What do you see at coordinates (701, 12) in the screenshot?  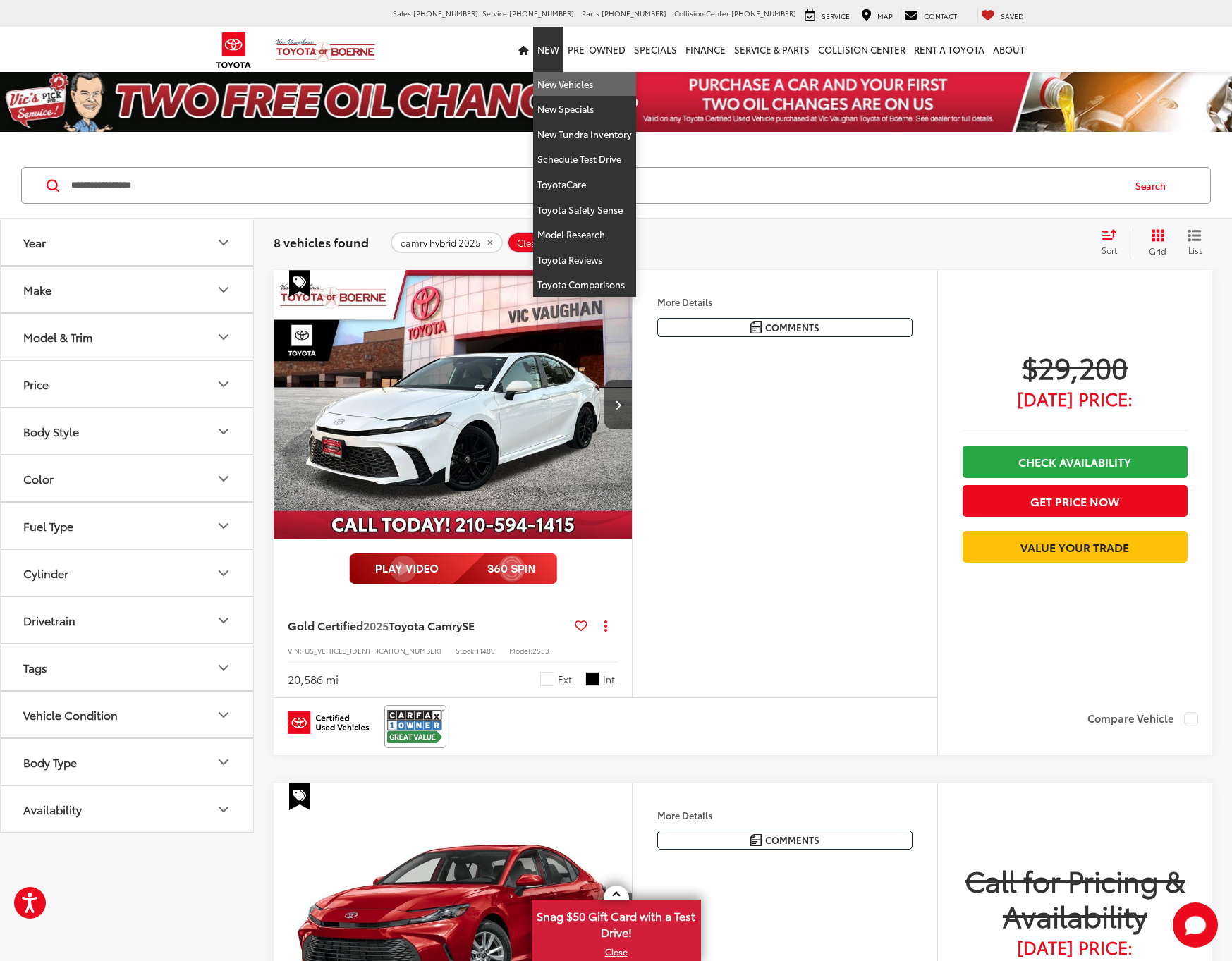 I see `span: Collision Center` at bounding box center [701, 12].